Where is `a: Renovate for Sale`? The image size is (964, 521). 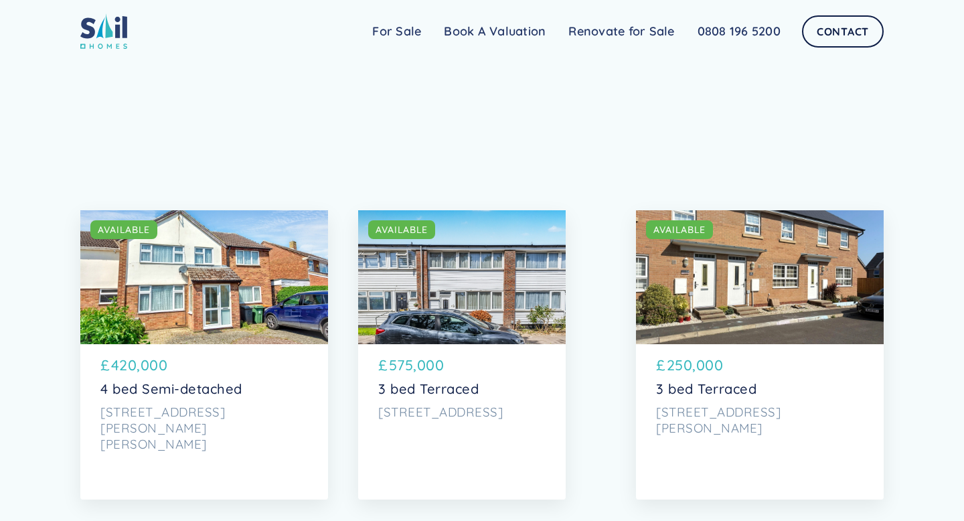 a: Renovate for Sale is located at coordinates (622, 31).